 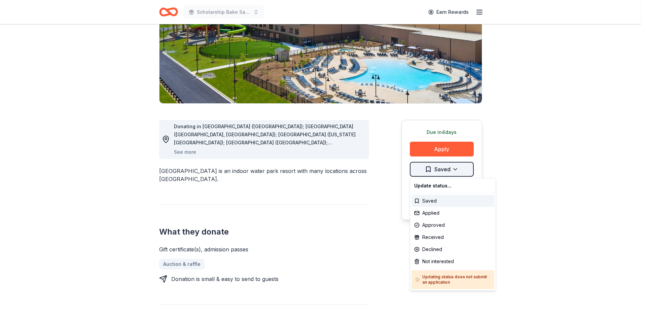 What do you see at coordinates (453, 237) in the screenshot?
I see `div: Received` at bounding box center [453, 237].